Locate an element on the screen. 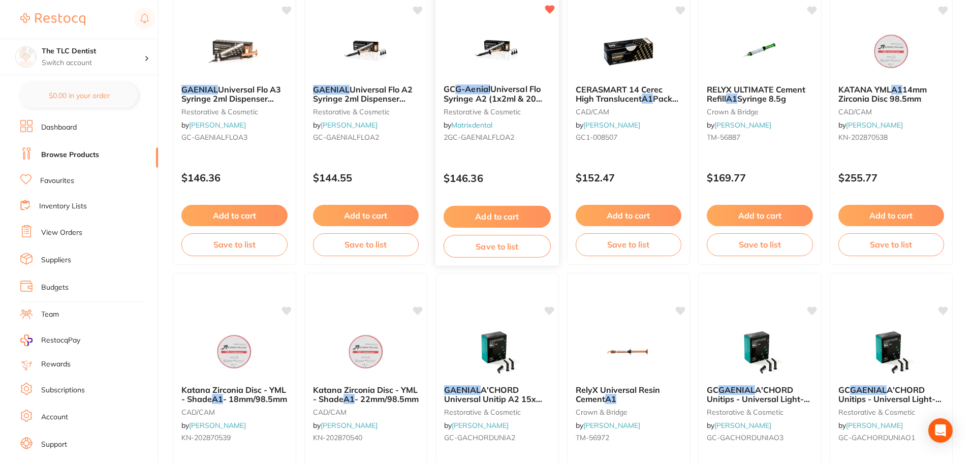 The image size is (973, 463). b: GC GAENIAL A'CHORD Unitips - Universal Light-Cured Radiopaque Composite - Shade AO1 - 0.25g, 15-Pack is located at coordinates (891, 394).